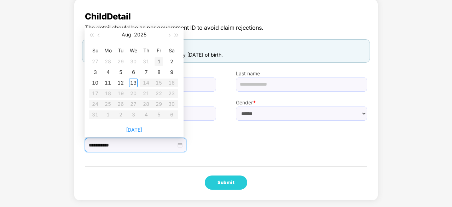  What do you see at coordinates (108, 62) in the screenshot?
I see `td: 2025-07-28` at bounding box center [108, 62].